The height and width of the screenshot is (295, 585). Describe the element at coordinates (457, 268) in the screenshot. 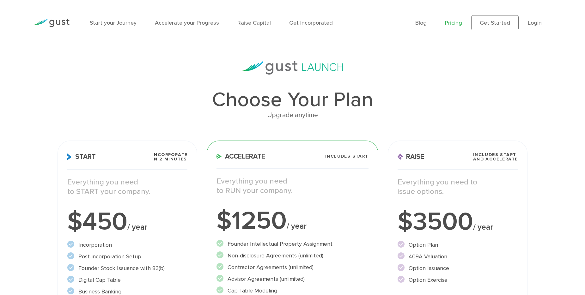

I see `li: Option Issuance` at that location.